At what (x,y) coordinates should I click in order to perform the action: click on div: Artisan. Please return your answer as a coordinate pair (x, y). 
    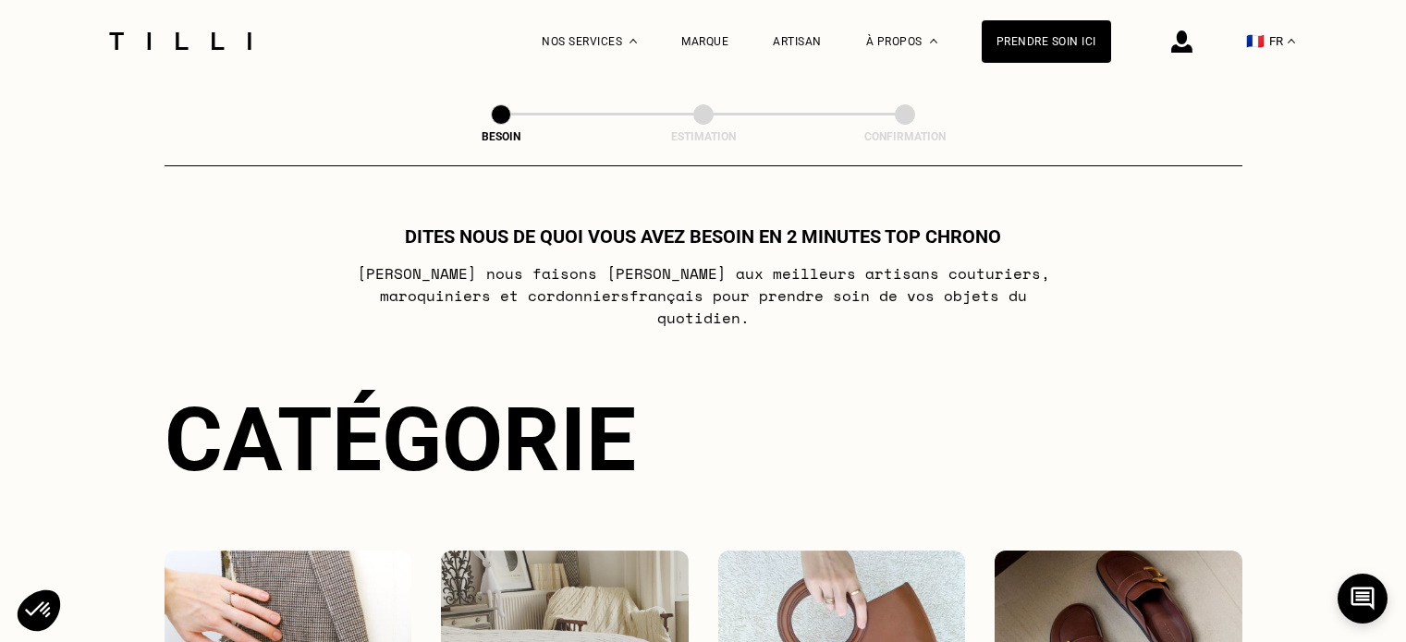
    Looking at the image, I should click on (797, 42).